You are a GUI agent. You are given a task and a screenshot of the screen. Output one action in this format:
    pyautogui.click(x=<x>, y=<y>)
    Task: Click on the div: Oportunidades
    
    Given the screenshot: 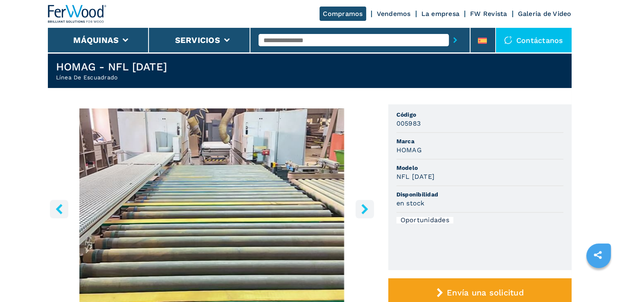 What is the action you would take?
    pyautogui.click(x=424, y=220)
    